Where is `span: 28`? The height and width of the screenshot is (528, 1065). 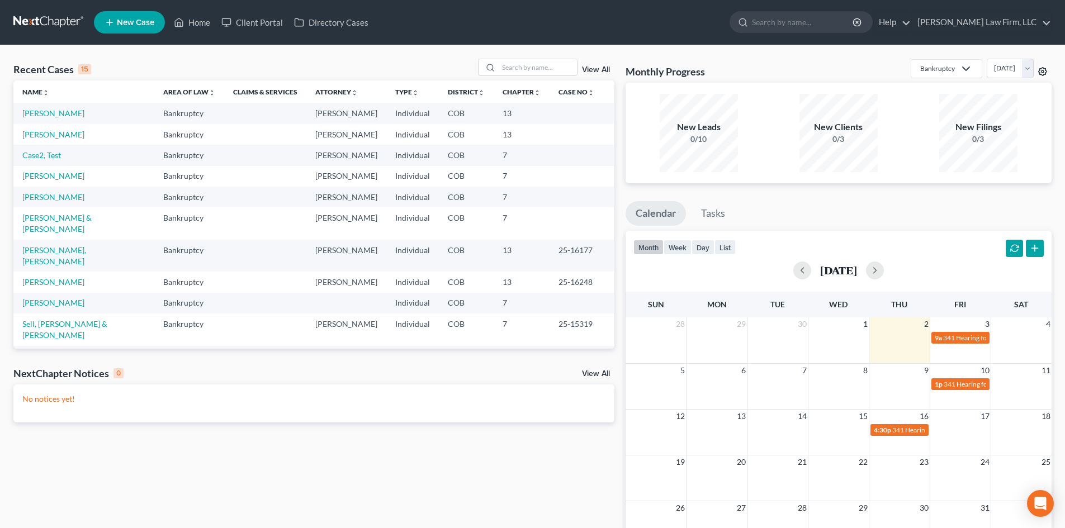 span: 28 is located at coordinates (680, 324).